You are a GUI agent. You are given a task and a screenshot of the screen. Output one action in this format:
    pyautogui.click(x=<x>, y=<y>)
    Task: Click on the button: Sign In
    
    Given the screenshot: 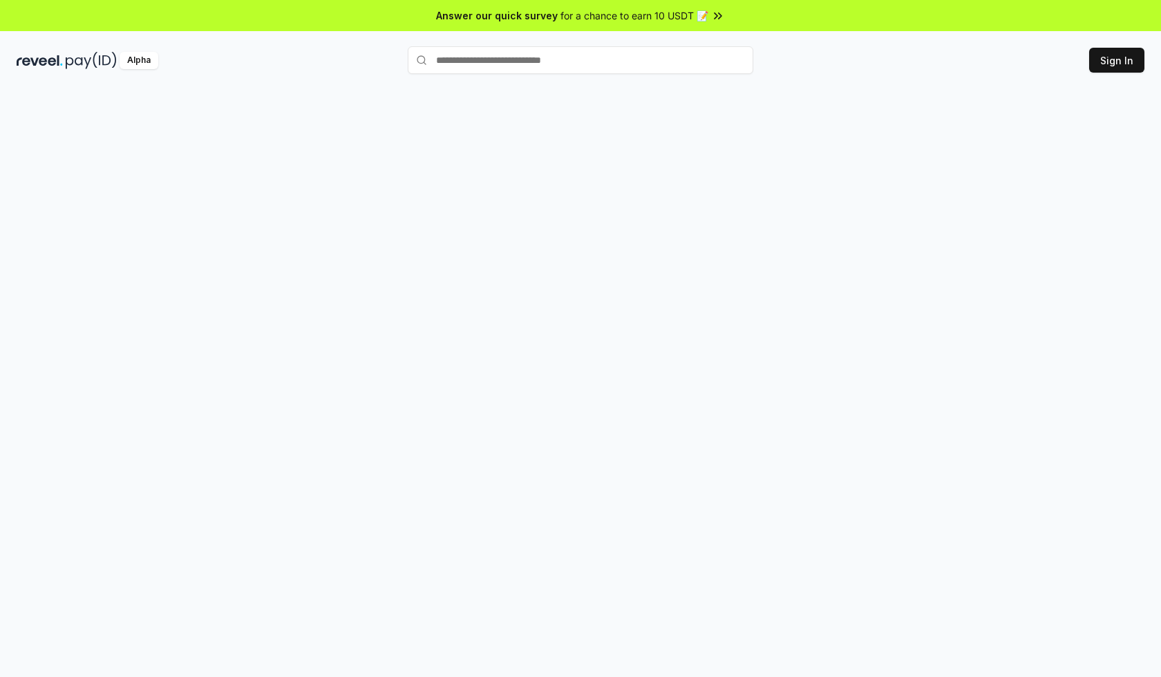 What is the action you would take?
    pyautogui.click(x=1117, y=60)
    